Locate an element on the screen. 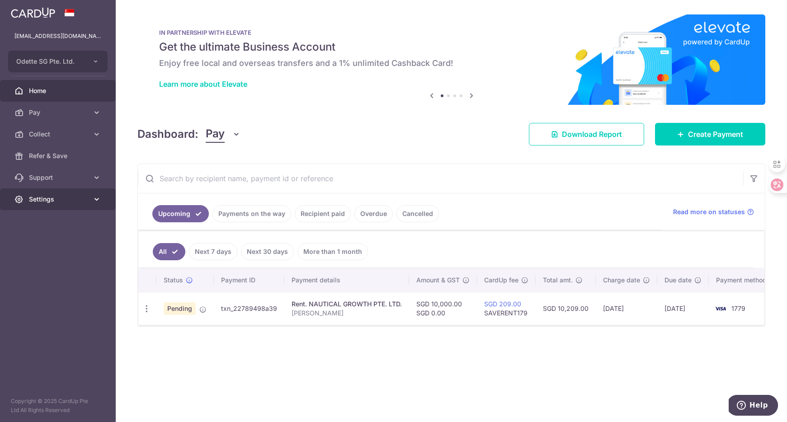 The height and width of the screenshot is (422, 787). div: Rent. NAUTICAL GROWTH PTE. LTD. is located at coordinates (347, 304).